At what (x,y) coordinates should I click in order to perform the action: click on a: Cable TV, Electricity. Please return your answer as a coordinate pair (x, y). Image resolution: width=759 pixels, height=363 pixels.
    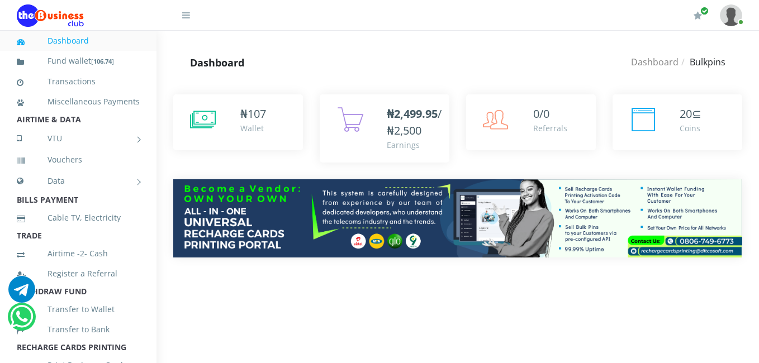
    Looking at the image, I should click on (78, 218).